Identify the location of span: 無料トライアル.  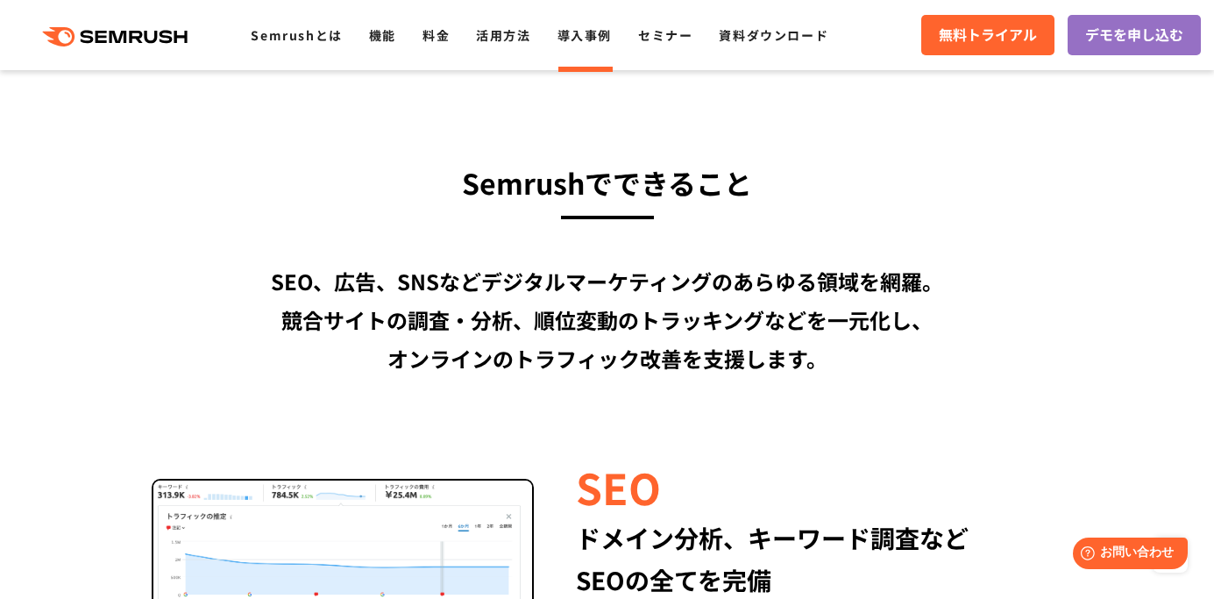
(988, 35).